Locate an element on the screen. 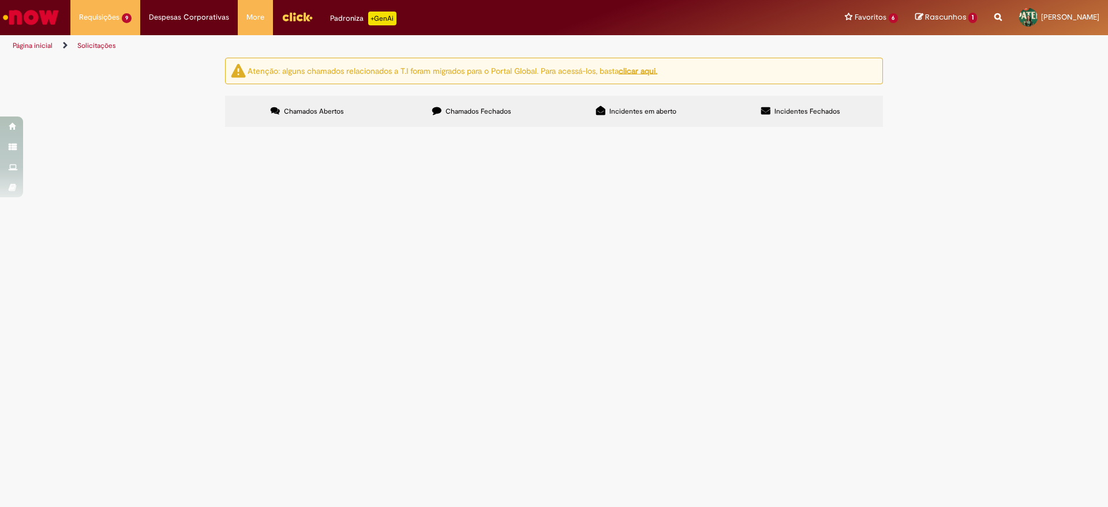 The width and height of the screenshot is (1108, 507). span: More is located at coordinates (255, 17).